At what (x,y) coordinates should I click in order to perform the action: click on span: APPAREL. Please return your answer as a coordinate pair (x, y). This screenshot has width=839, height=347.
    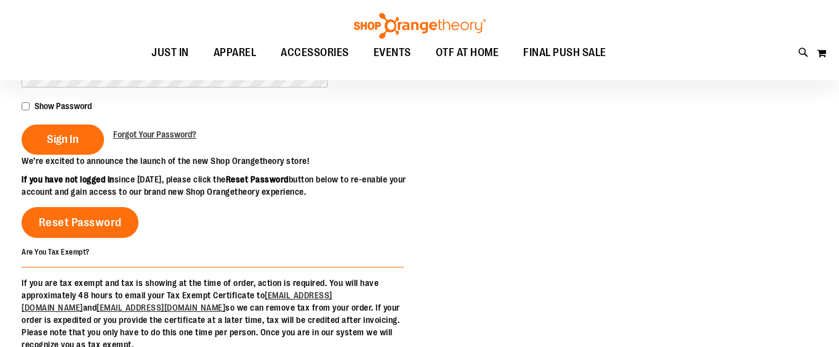
    Looking at the image, I should click on (235, 52).